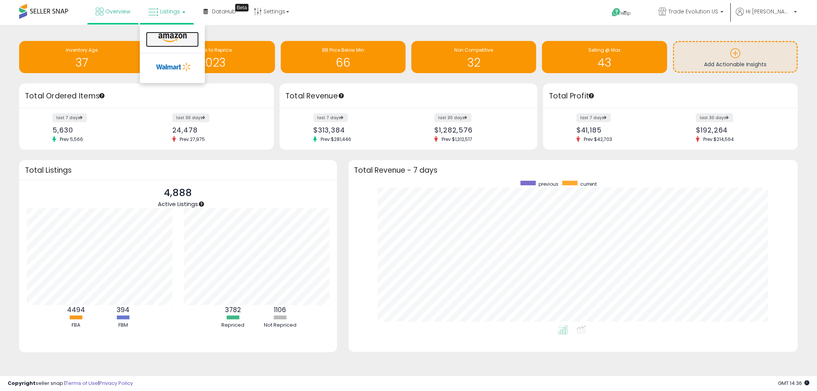  Describe the element at coordinates (224, 11) in the screenshot. I see `span: DataHub` at that location.